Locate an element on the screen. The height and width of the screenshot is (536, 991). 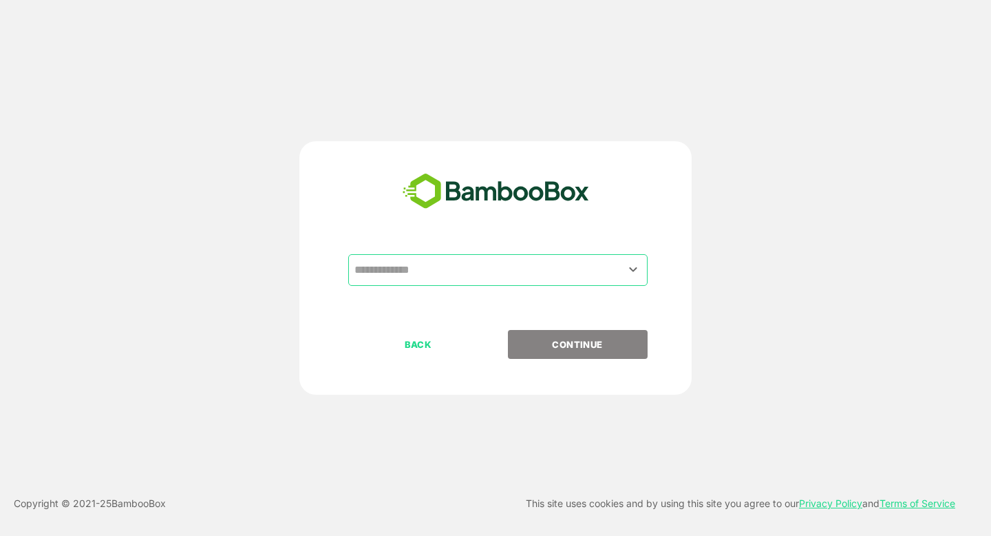
button: Open is located at coordinates (633, 269).